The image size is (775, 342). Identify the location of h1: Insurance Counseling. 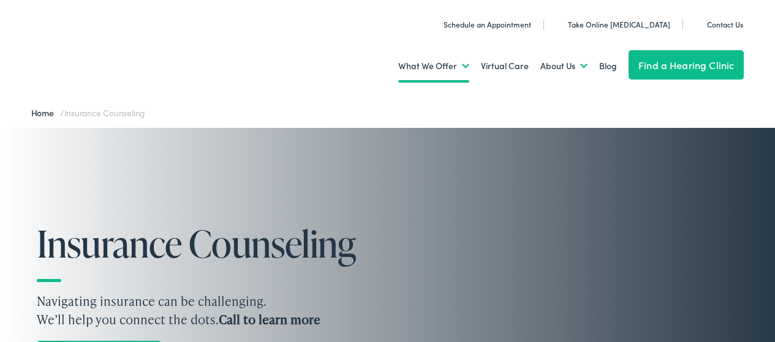
(208, 244).